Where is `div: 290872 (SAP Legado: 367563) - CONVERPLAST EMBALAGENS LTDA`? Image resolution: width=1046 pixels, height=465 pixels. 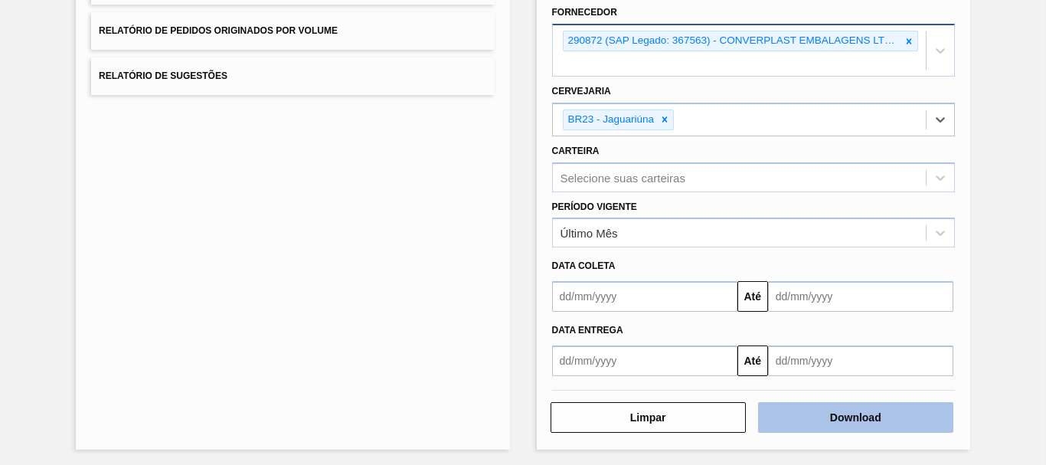
div: 290872 (SAP Legado: 367563) - CONVERPLAST EMBALAGENS LTDA is located at coordinates (732, 41).